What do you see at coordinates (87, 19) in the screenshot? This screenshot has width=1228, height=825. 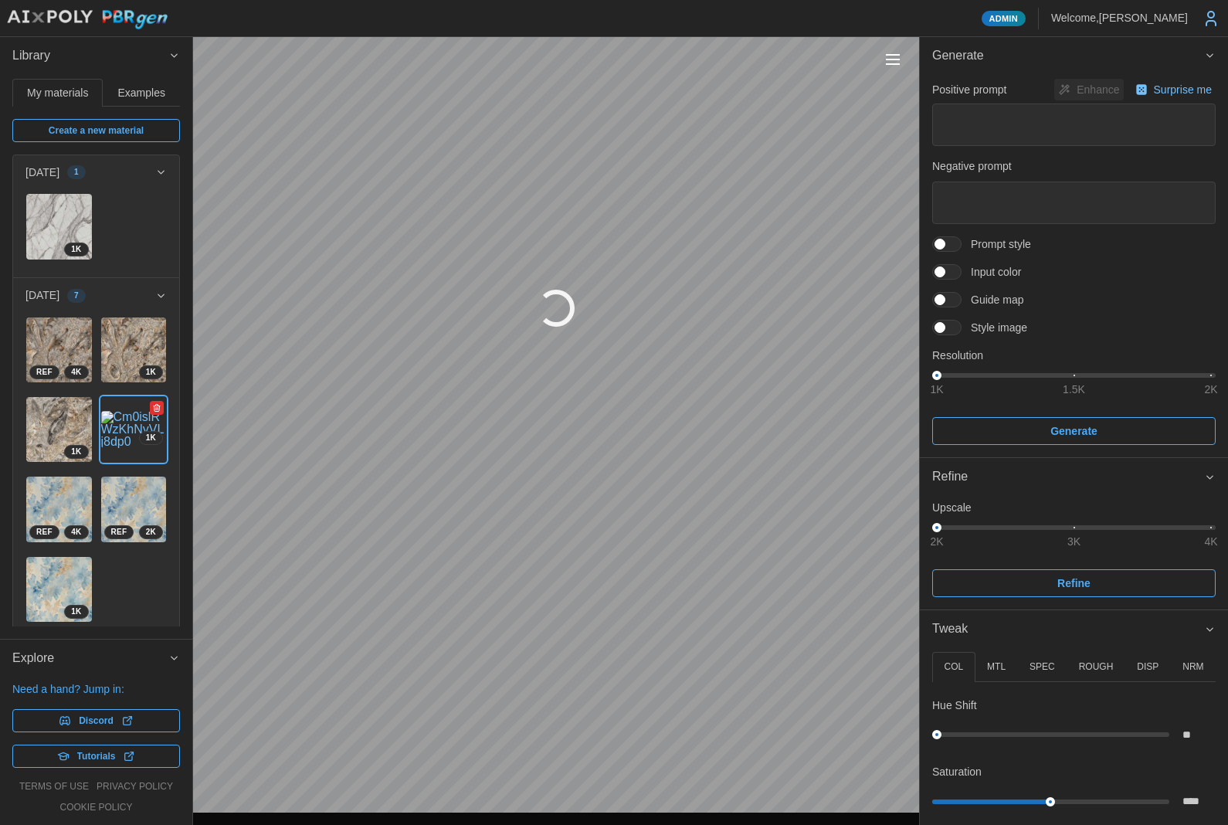 I see `img: AIxPoly PBRgen` at bounding box center [87, 19].